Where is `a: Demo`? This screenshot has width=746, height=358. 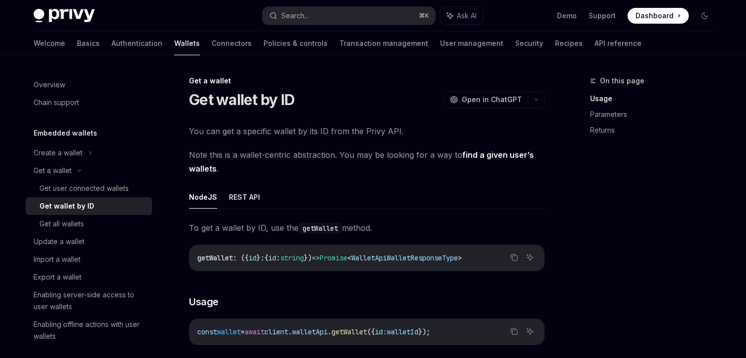 a: Demo is located at coordinates (567, 16).